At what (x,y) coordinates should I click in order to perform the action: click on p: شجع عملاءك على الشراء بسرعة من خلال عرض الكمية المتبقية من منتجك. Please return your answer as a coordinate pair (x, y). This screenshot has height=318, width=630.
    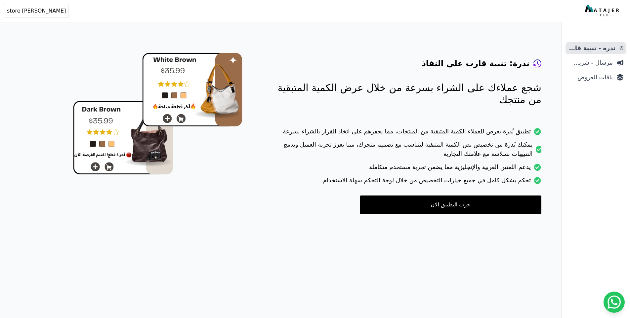
    Looking at the image, I should click on (405, 94).